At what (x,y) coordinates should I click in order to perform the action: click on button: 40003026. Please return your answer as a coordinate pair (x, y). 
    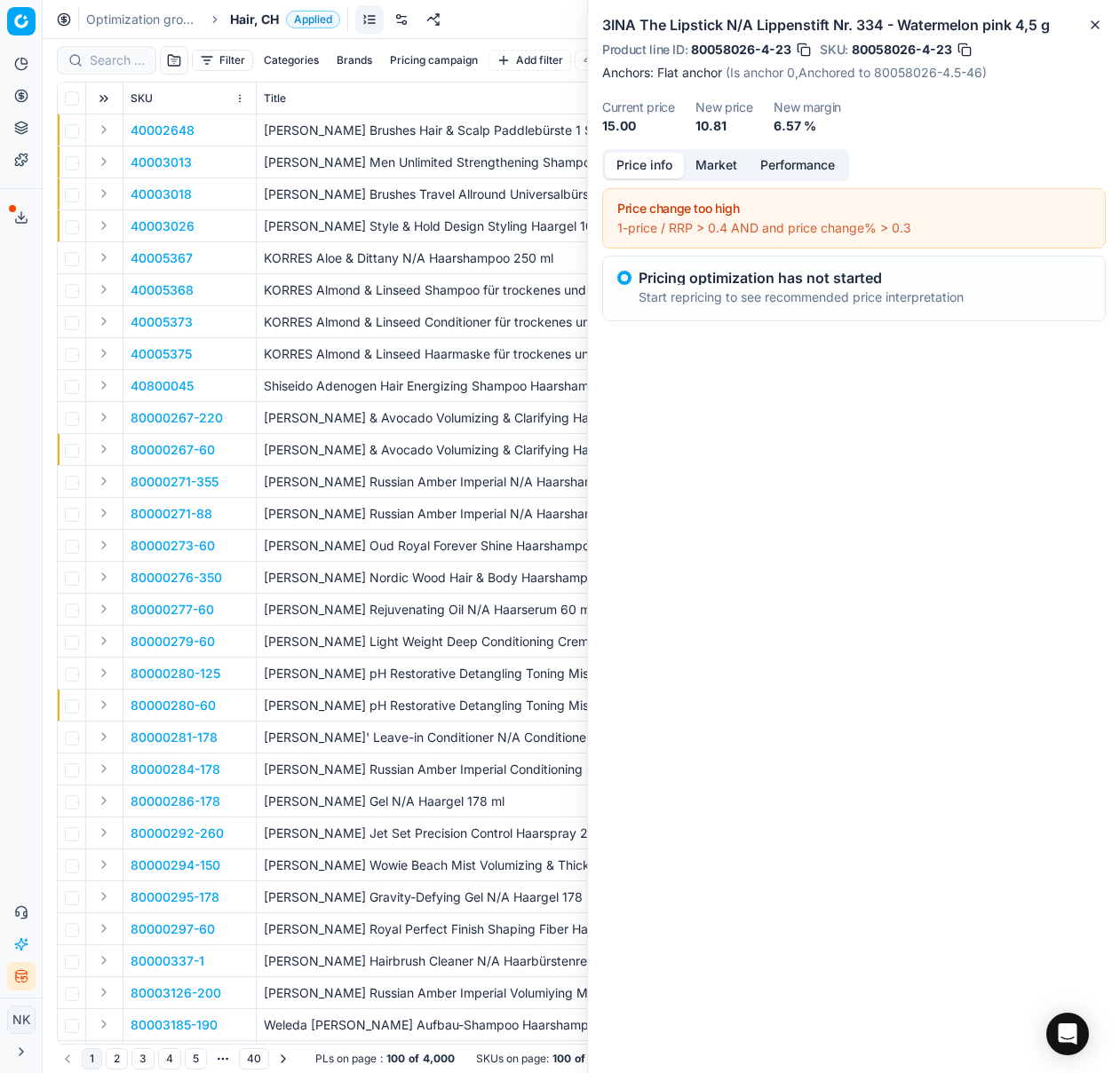
    Looking at the image, I should click on (163, 227).